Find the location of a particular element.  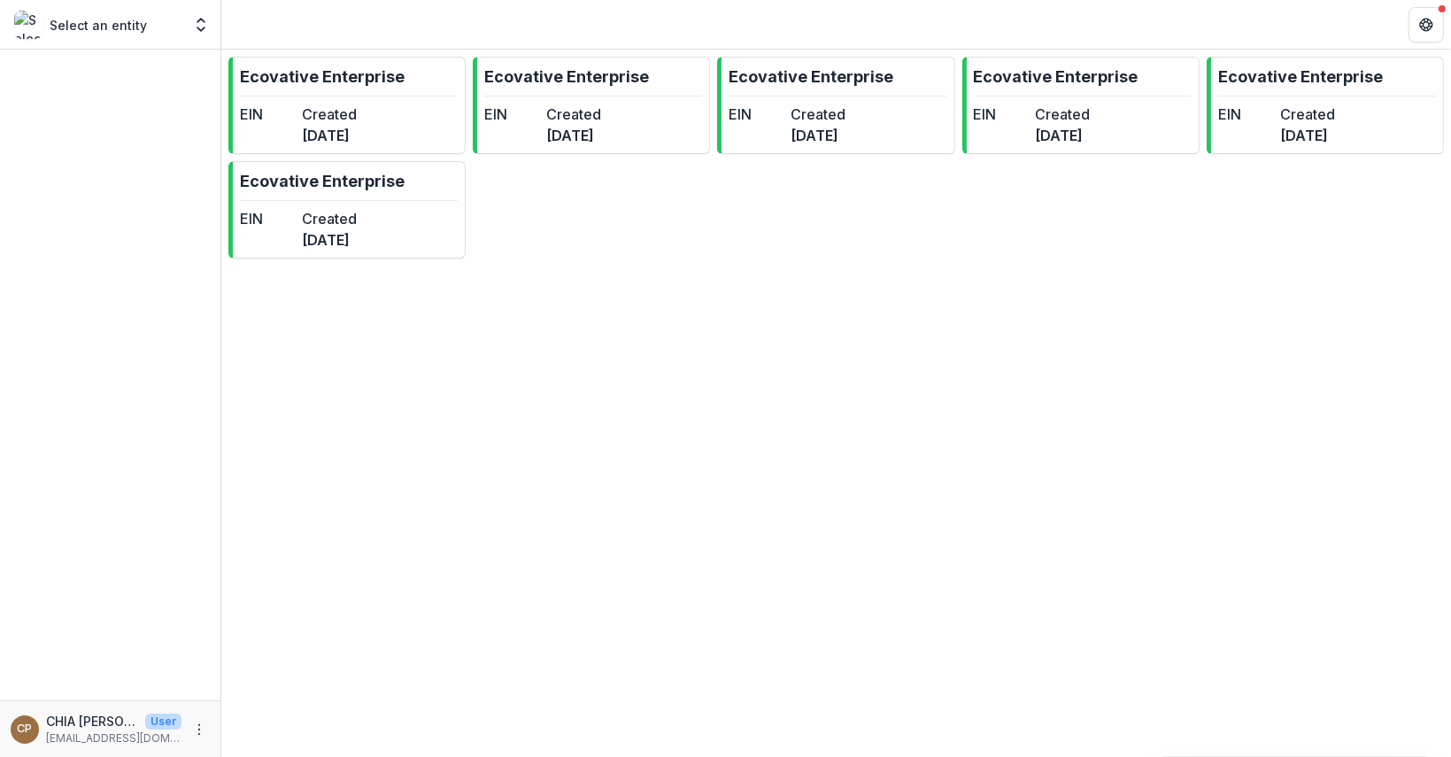

button: Open entity switcher is located at coordinates (201, 25).